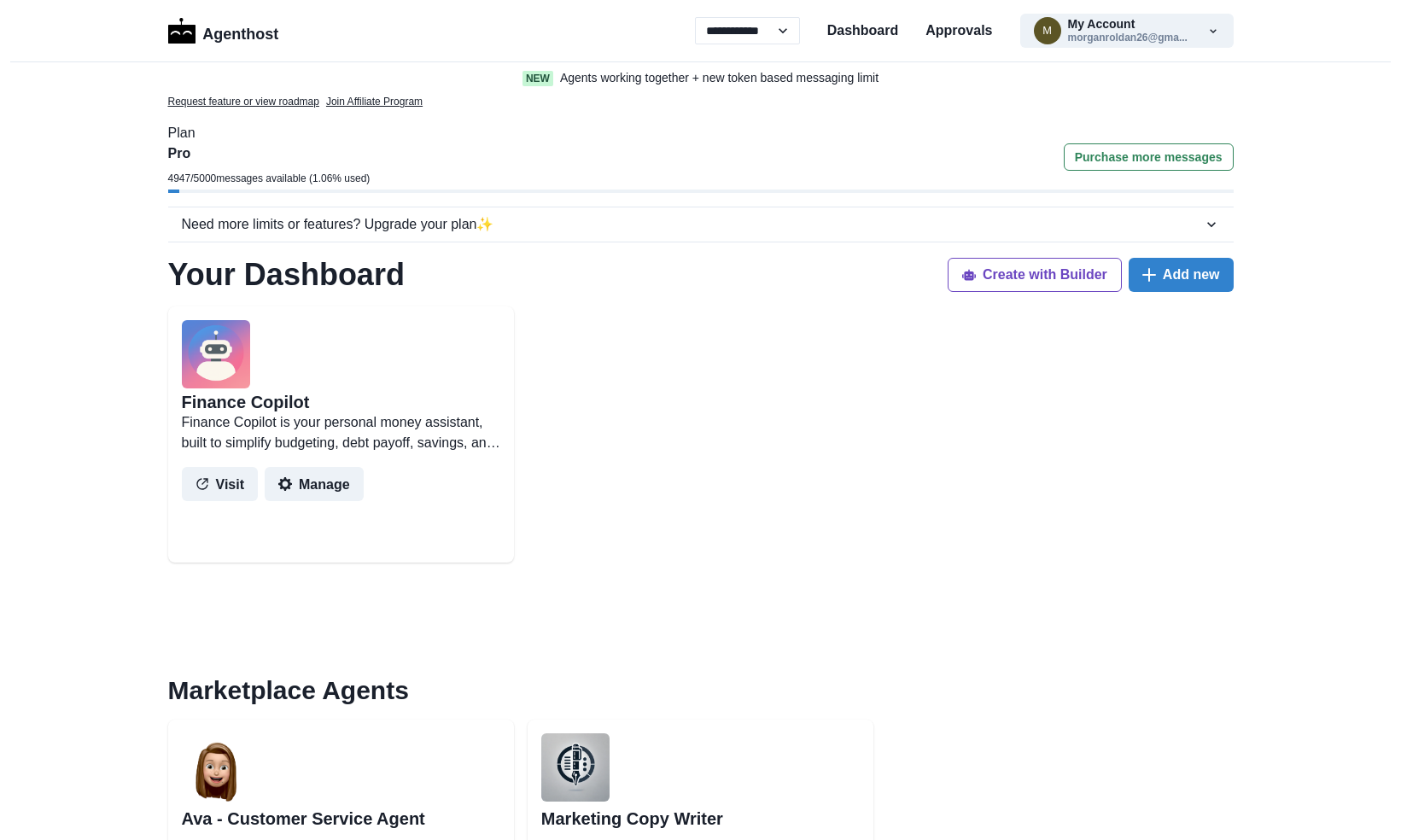 This screenshot has height=840, width=1401. Describe the element at coordinates (1035, 275) in the screenshot. I see `button: Create with Builder` at that location.